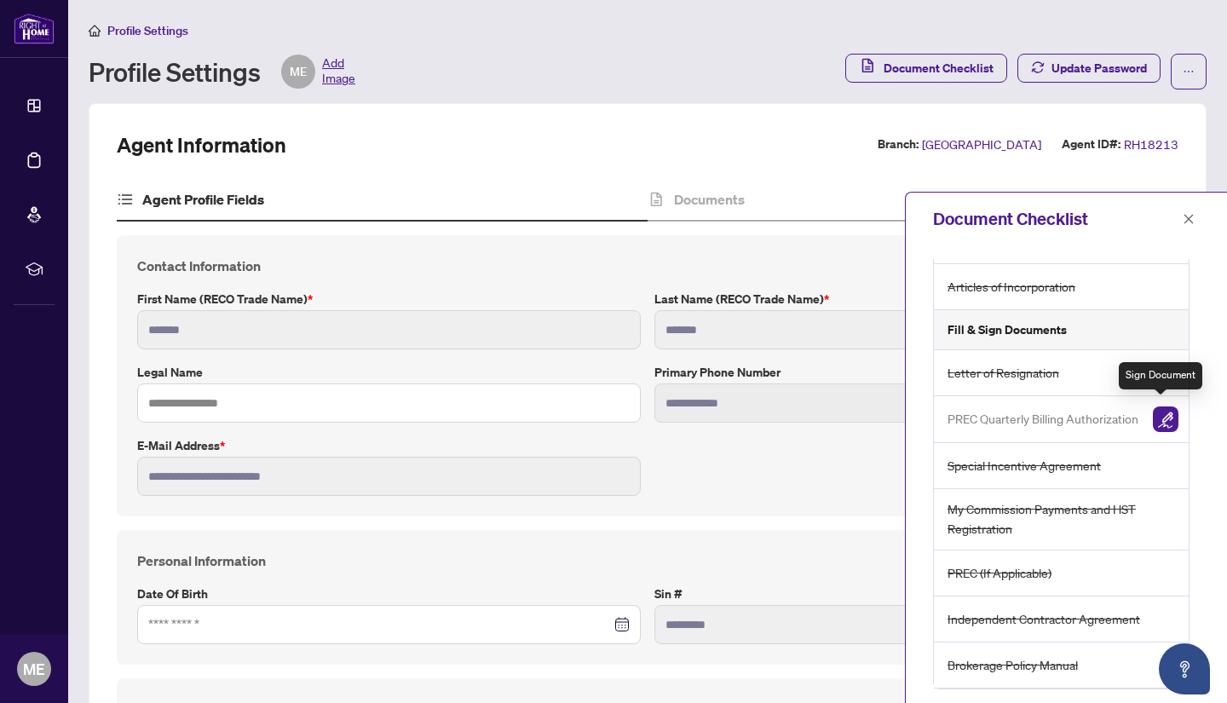 The height and width of the screenshot is (703, 1227). I want to click on span: Document Checklist, so click(939, 68).